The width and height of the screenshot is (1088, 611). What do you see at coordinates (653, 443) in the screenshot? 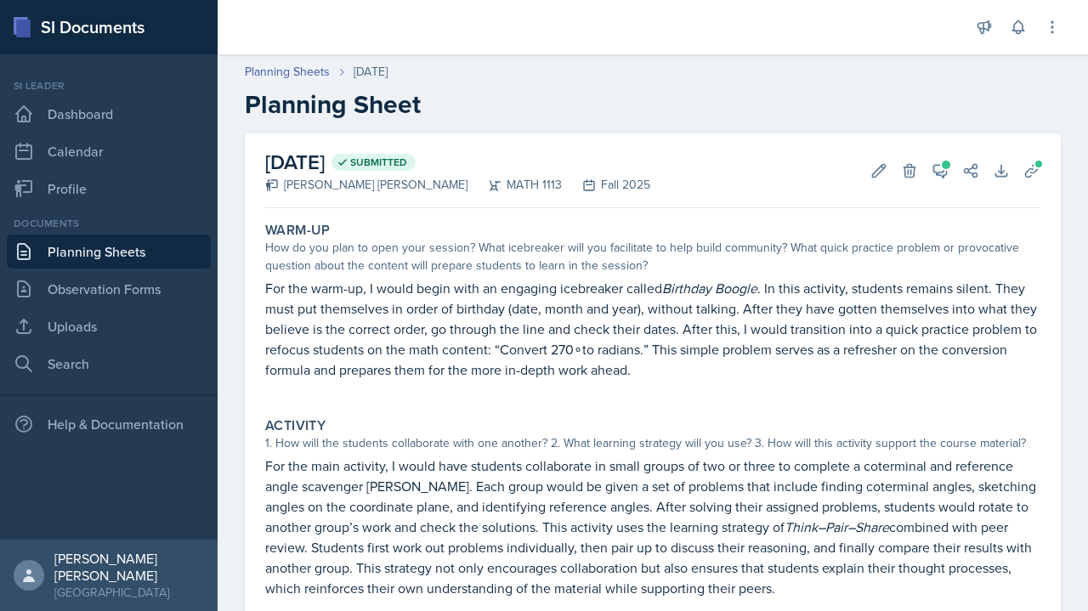
I see `div: 1. How will the students collaborate with one another? 2. What learning strategy will you use? 3....` at bounding box center [653, 443].